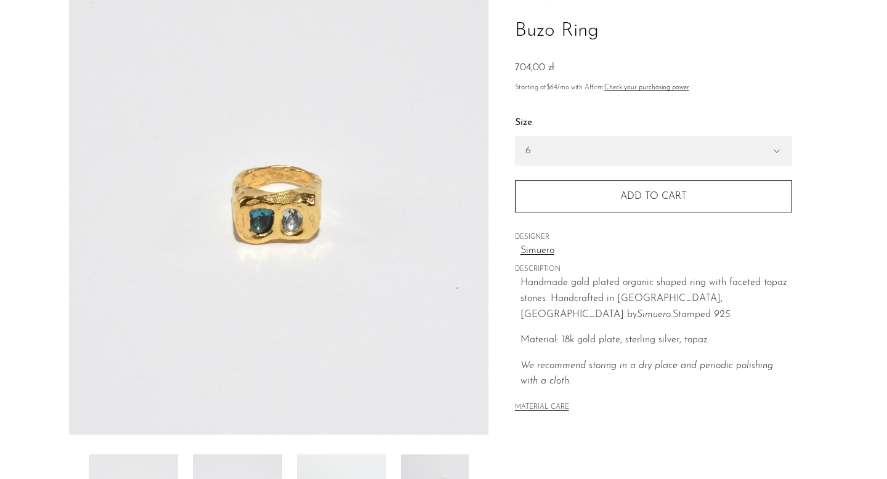 Image resolution: width=887 pixels, height=479 pixels. I want to click on span: DESIGNER, so click(653, 238).